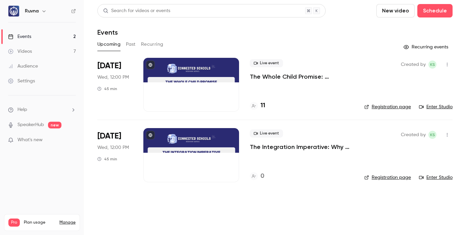 This screenshot has width=466, height=235. What do you see at coordinates (115, 155) in the screenshot?
I see `div: Nov 19 Wed, 1:00 PM (America/New York)` at bounding box center [115, 155].